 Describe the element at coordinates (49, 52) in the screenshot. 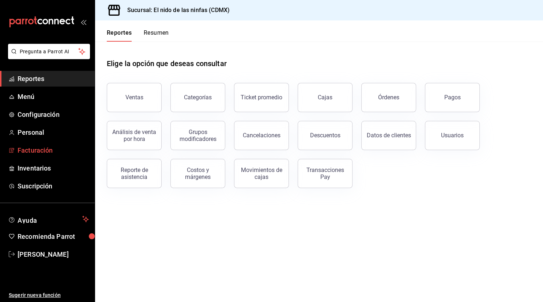

I see `button: Pregunta a Parrot AI` at that location.